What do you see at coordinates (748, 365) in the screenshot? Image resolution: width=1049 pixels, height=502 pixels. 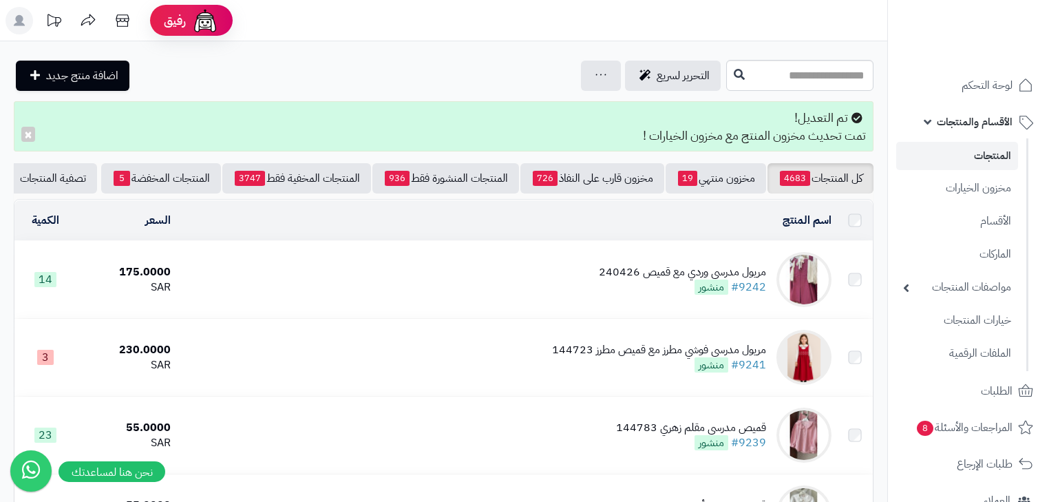 I see `a: #9241` at bounding box center [748, 365].